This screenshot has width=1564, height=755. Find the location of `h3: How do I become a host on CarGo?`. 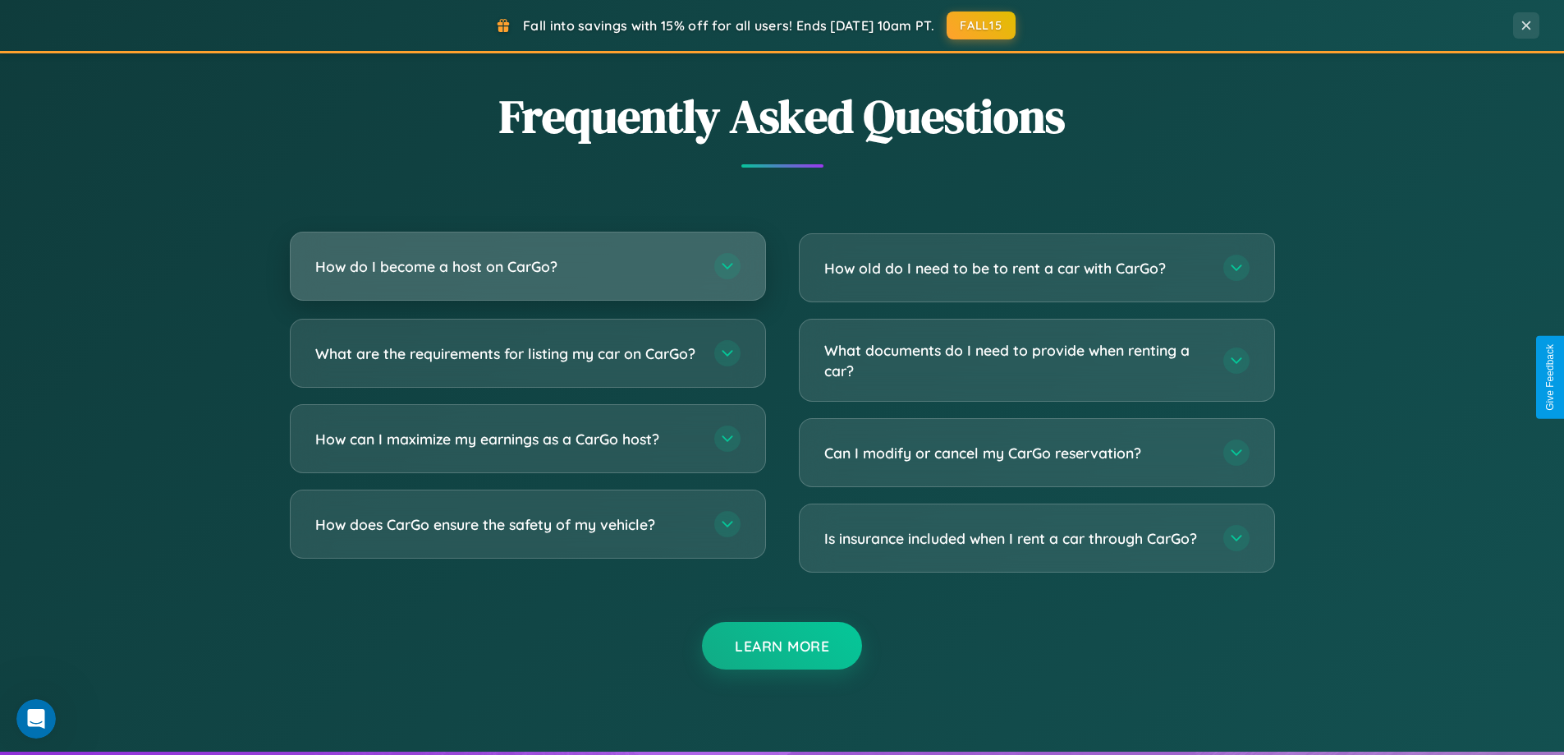

h3: How do I become a host on CarGo? is located at coordinates (507, 266).